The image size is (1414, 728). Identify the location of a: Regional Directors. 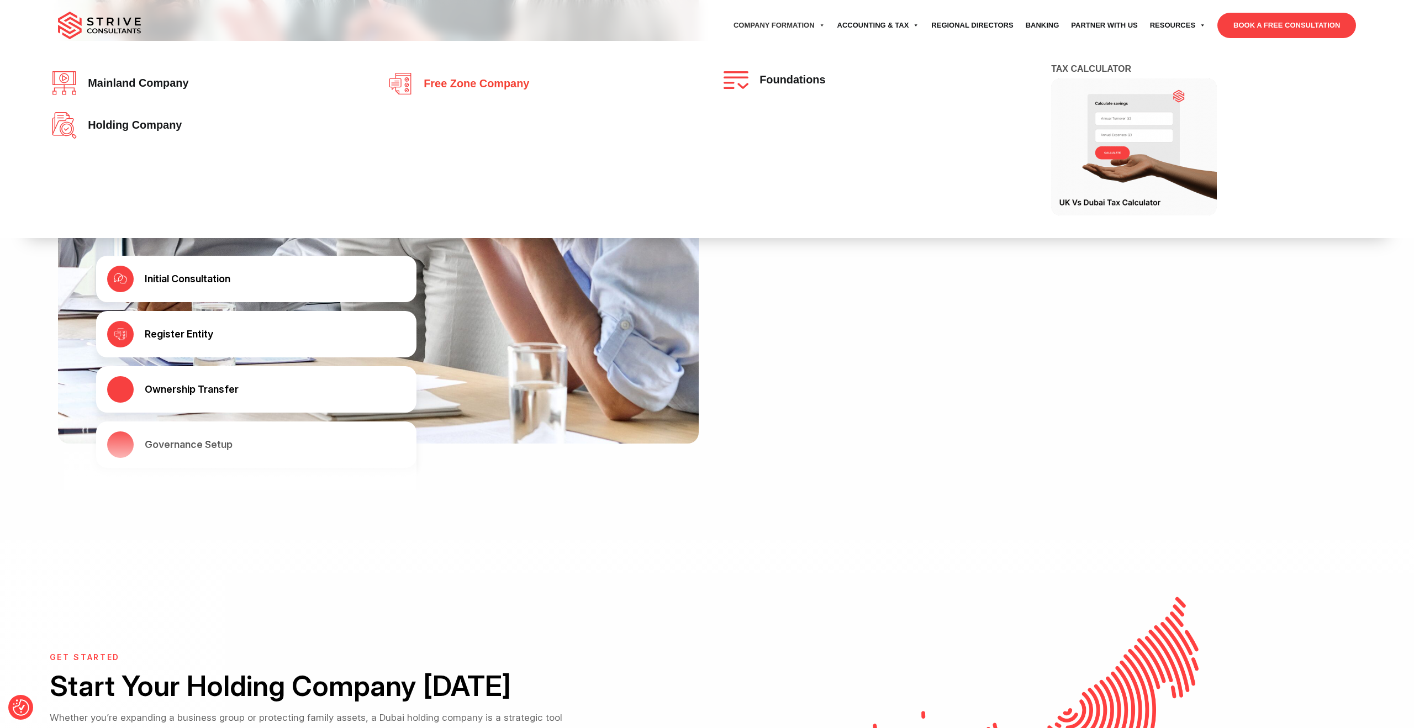
(972, 25).